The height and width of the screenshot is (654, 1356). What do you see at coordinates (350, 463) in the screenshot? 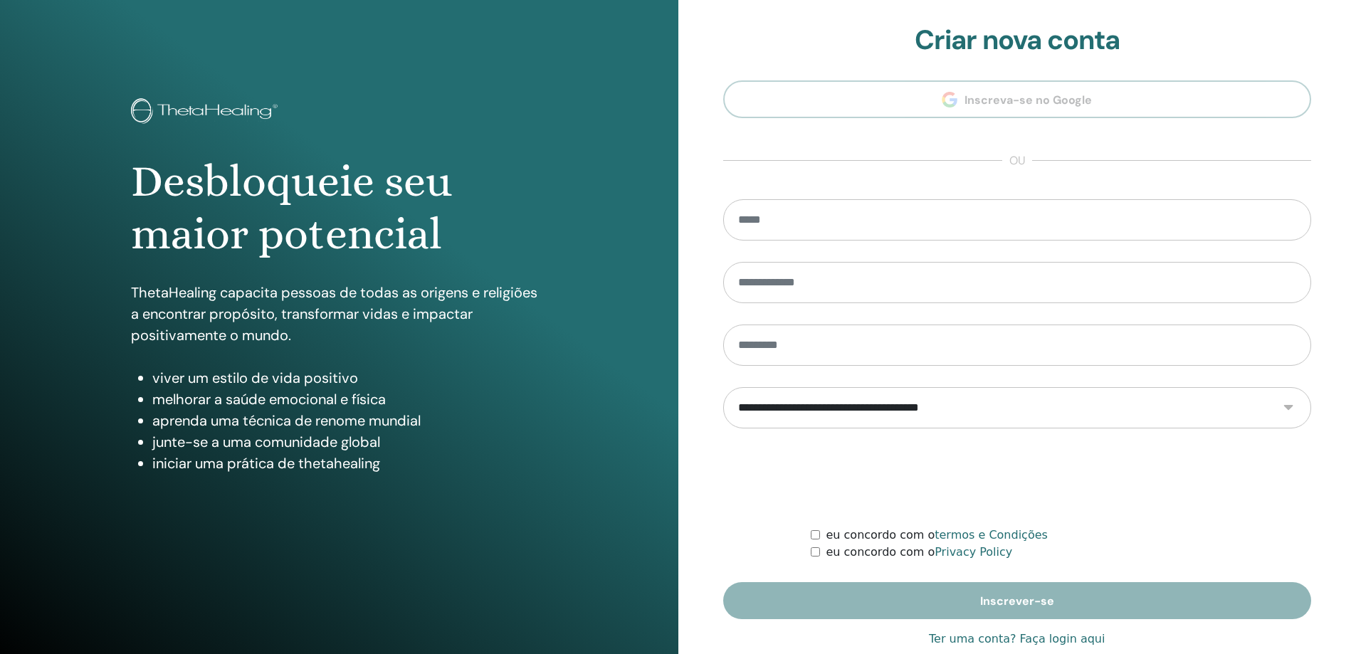
I see `li: iniciar uma prática de thetahealing` at bounding box center [350, 463].